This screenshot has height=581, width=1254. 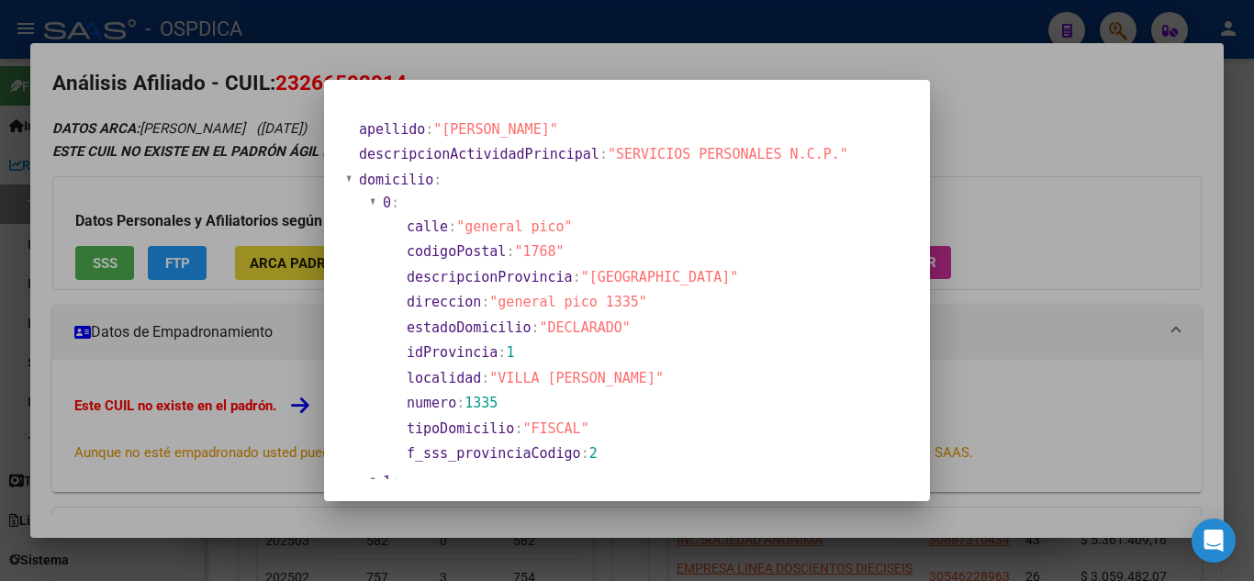 What do you see at coordinates (396, 180) in the screenshot?
I see `span: domicilio` at bounding box center [396, 180].